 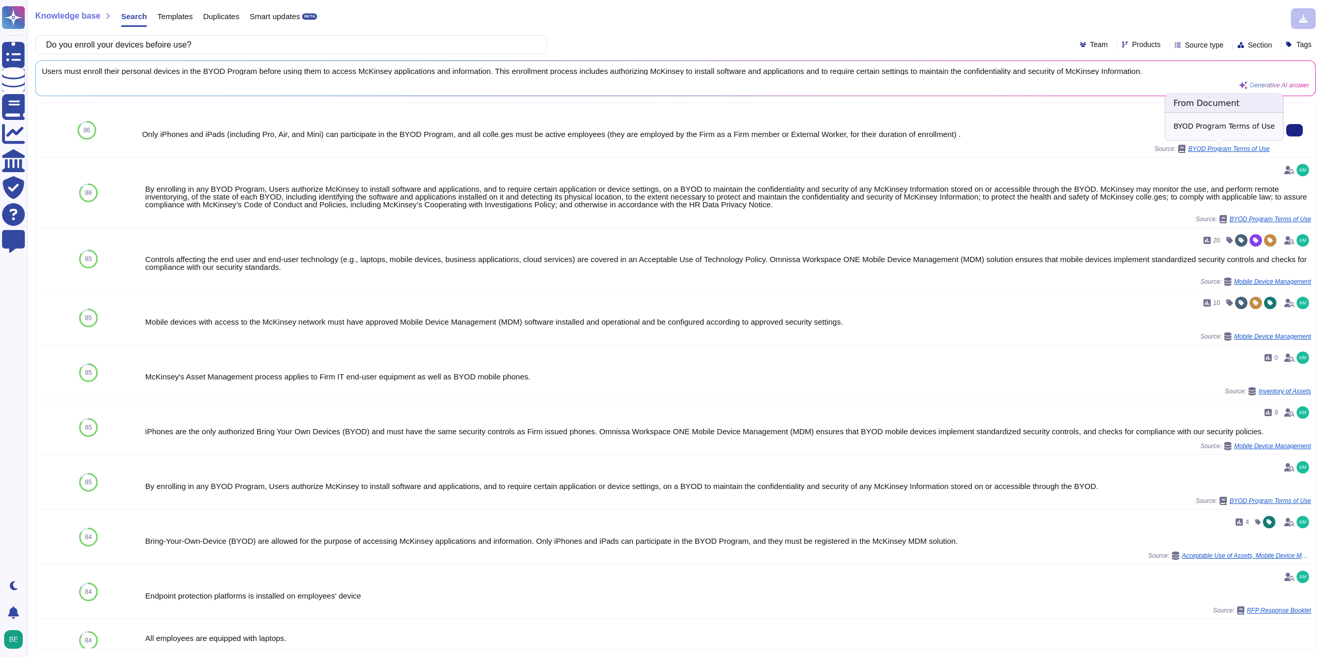 I want to click on div: BYOD Program Terms of Use, so click(x=1224, y=126).